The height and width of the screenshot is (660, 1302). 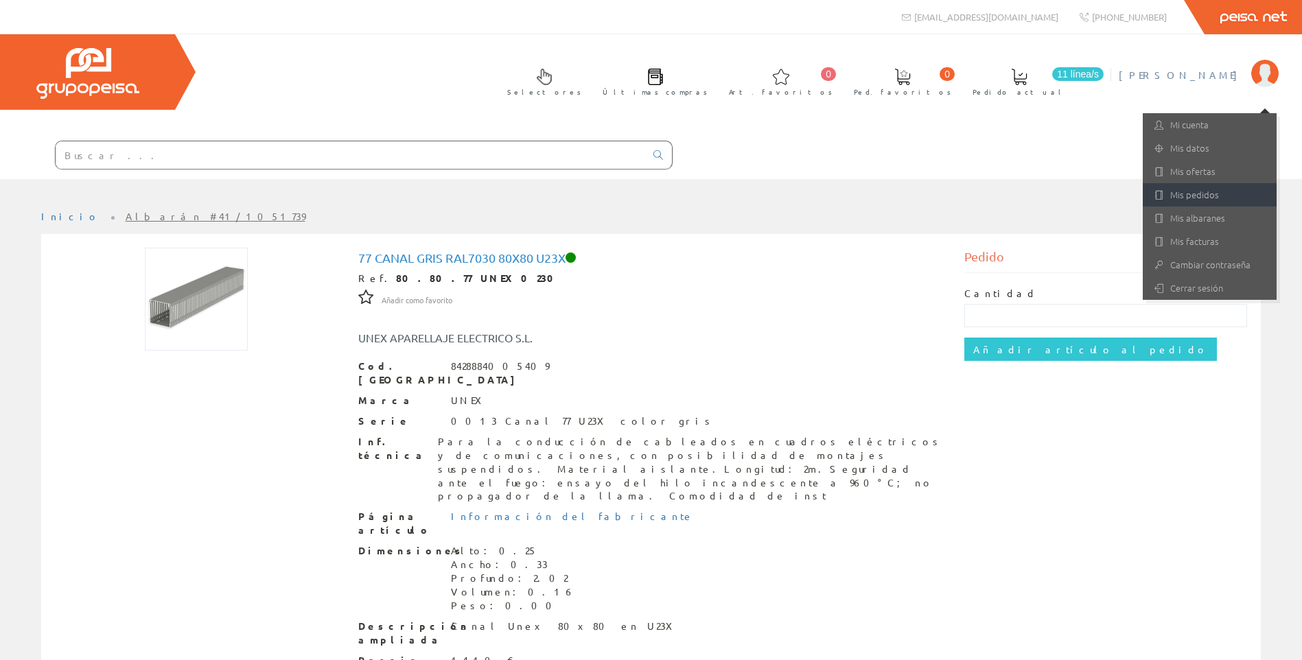 I want to click on label: Cantidad, so click(x=1000, y=294).